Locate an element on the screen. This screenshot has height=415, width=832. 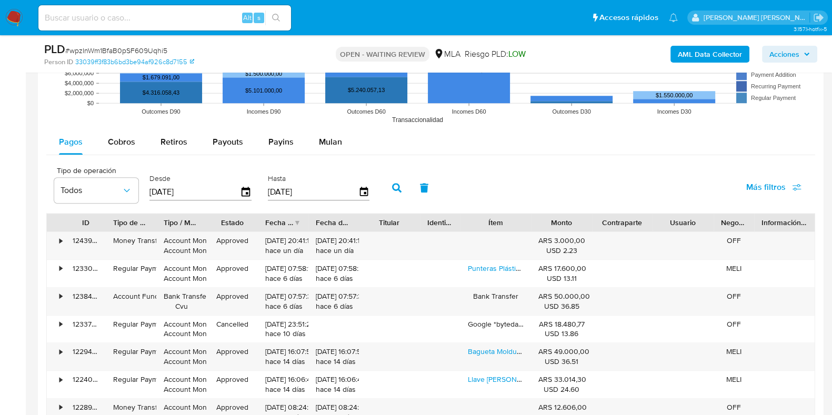
b: AML Data Collector is located at coordinates (710, 54).